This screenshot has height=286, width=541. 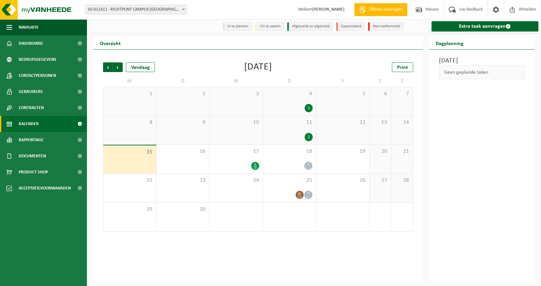 What do you see at coordinates (290, 94) in the screenshot?
I see `span: 4` at bounding box center [290, 94].